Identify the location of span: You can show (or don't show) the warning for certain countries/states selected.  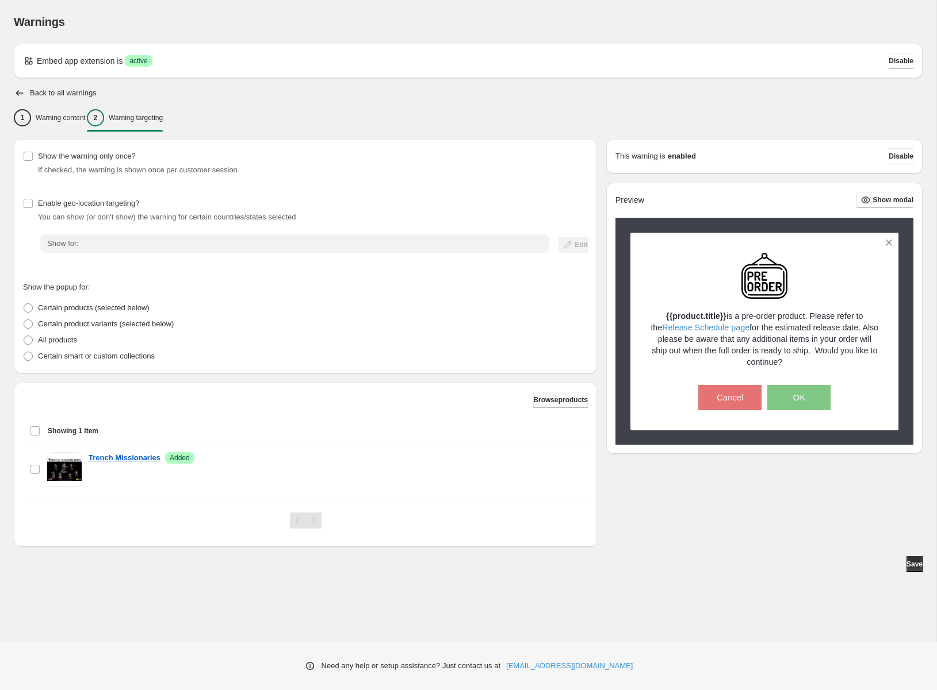
(167, 217).